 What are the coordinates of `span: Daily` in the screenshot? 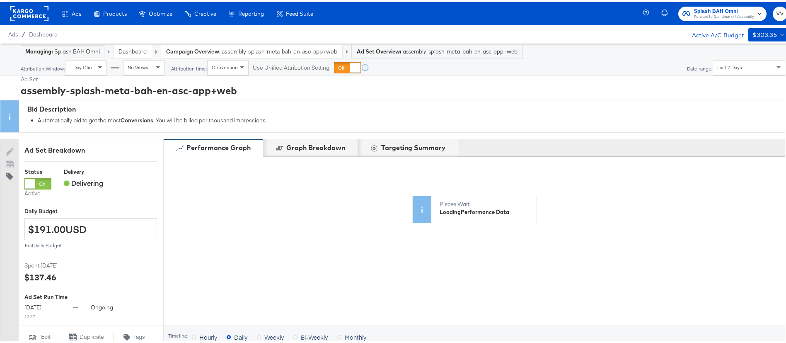 It's located at (241, 335).